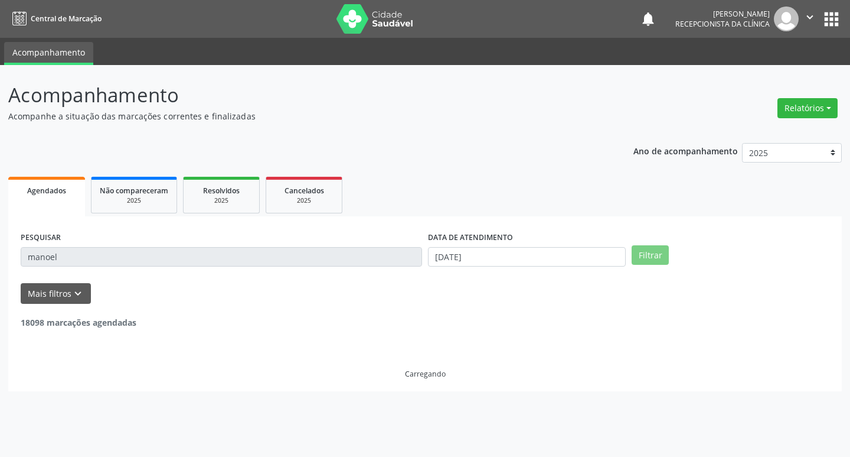  I want to click on span: Não compareceram, so click(134, 190).